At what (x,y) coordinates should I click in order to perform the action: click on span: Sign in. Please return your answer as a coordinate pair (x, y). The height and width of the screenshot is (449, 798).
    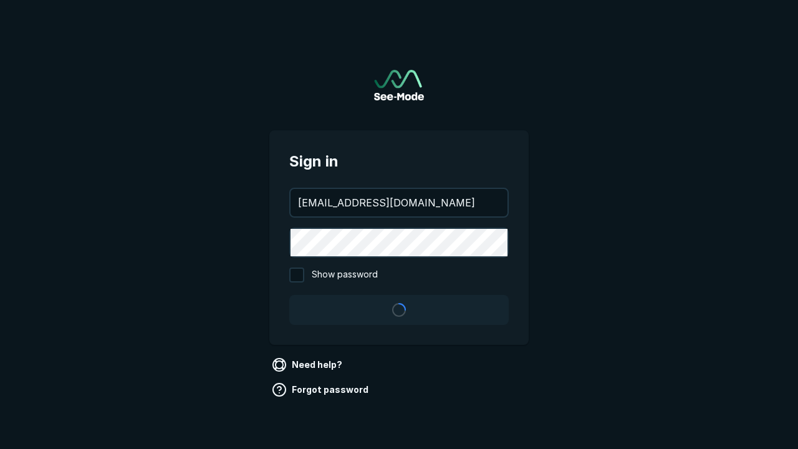
    Looking at the image, I should click on (399, 162).